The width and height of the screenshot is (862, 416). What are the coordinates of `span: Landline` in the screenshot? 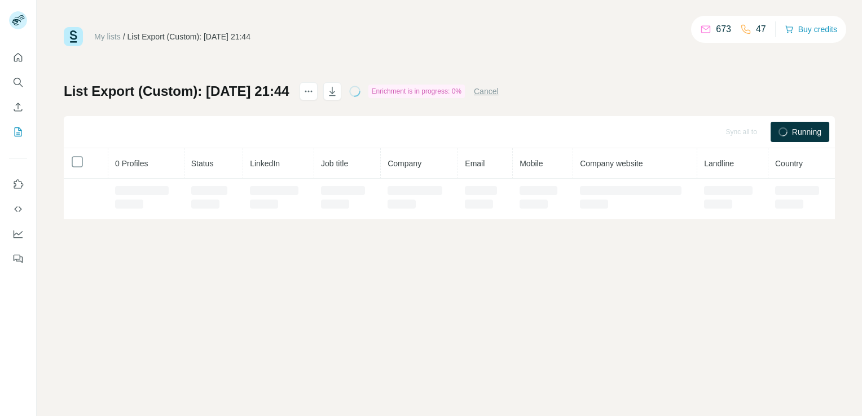 It's located at (719, 164).